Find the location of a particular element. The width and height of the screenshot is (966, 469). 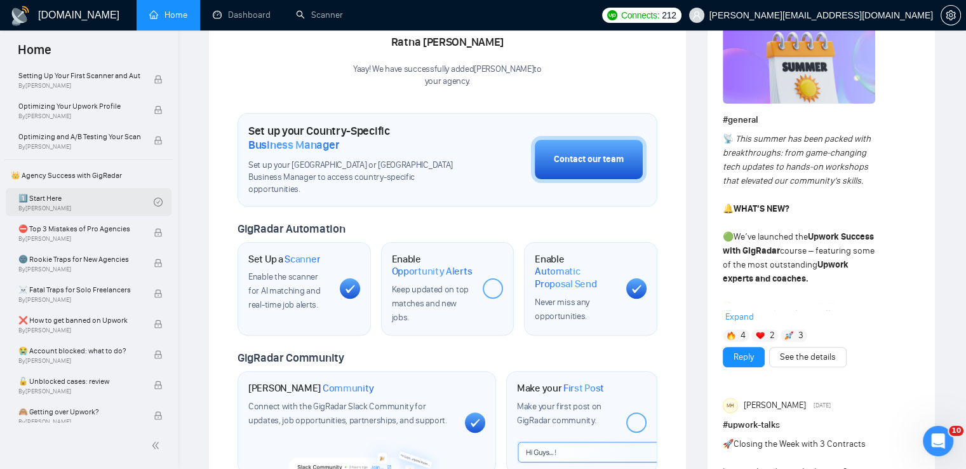

span: GigRadar Automation is located at coordinates (291, 229).